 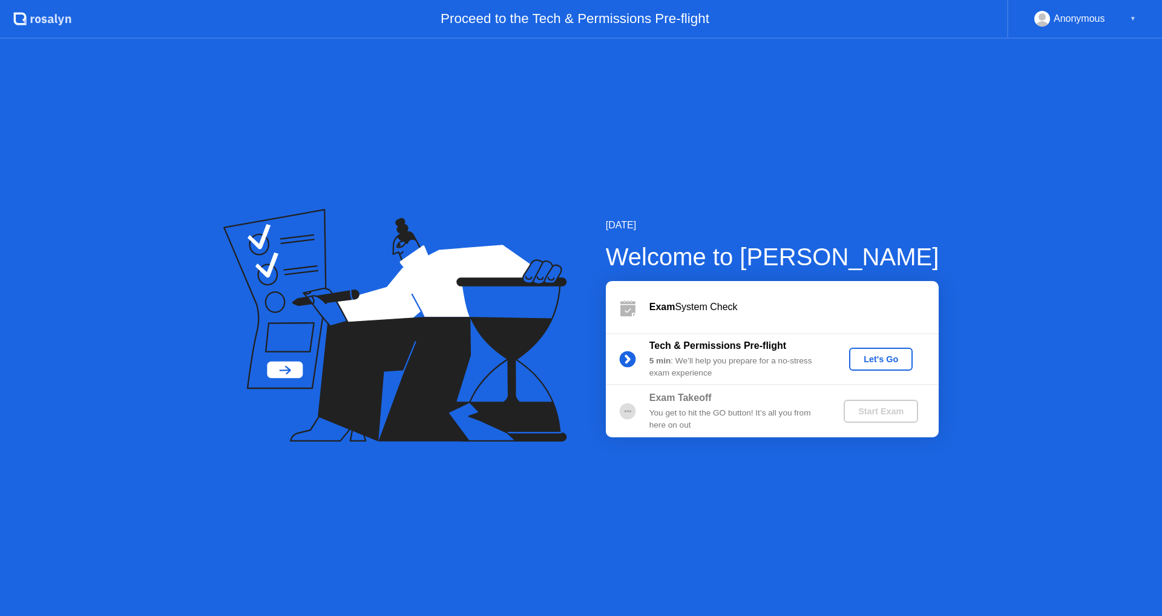 I want to click on b: Exam, so click(x=662, y=306).